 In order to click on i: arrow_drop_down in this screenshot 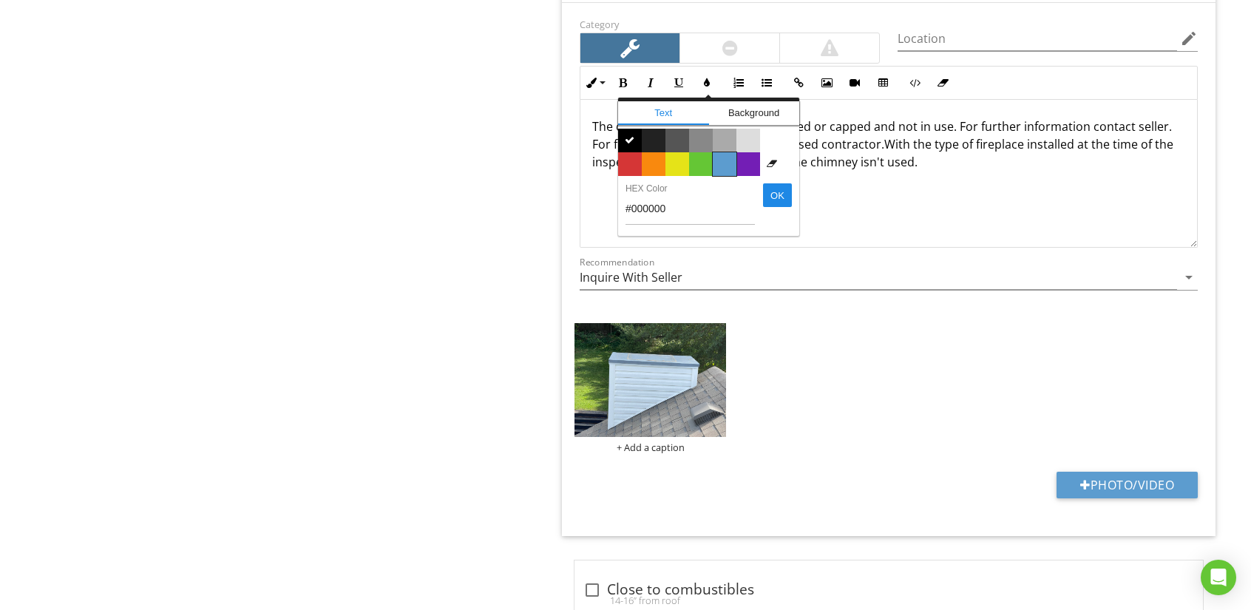, I will do `click(1189, 277)`.